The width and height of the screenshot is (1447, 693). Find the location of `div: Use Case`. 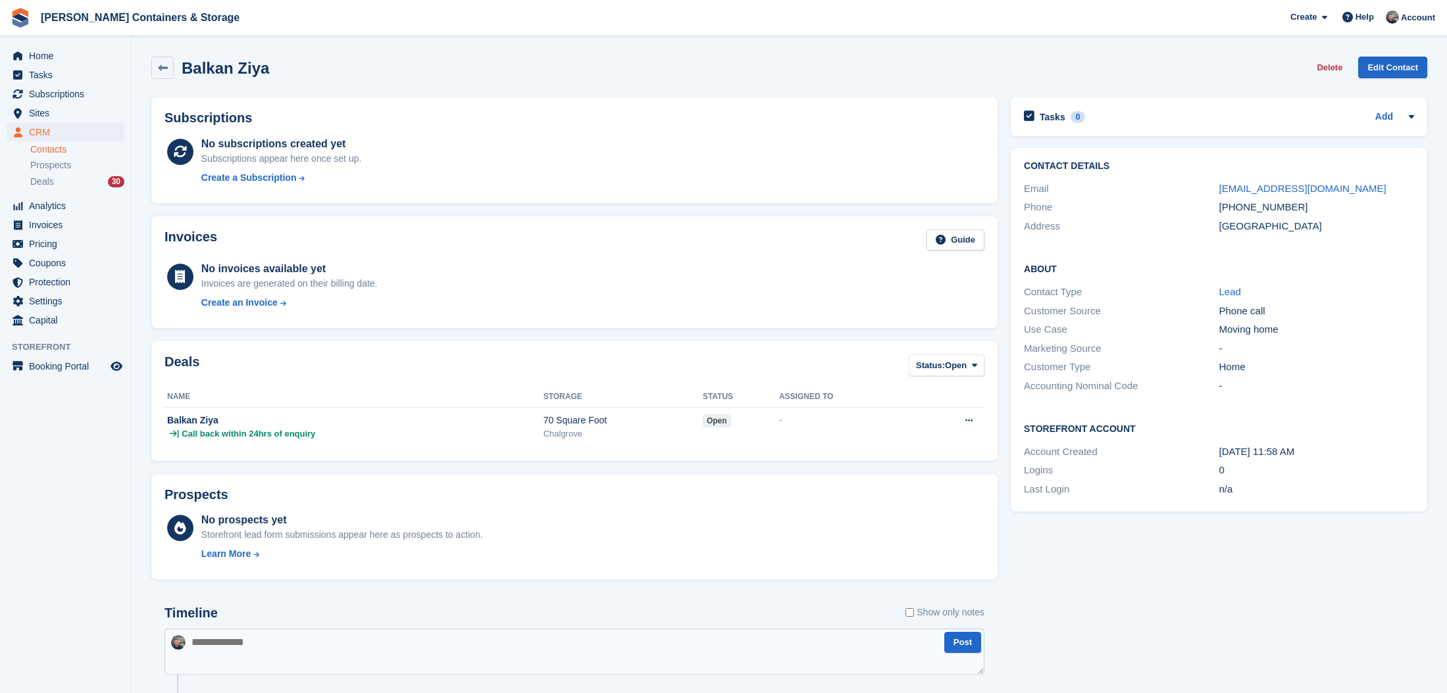

div: Use Case is located at coordinates (1121, 330).